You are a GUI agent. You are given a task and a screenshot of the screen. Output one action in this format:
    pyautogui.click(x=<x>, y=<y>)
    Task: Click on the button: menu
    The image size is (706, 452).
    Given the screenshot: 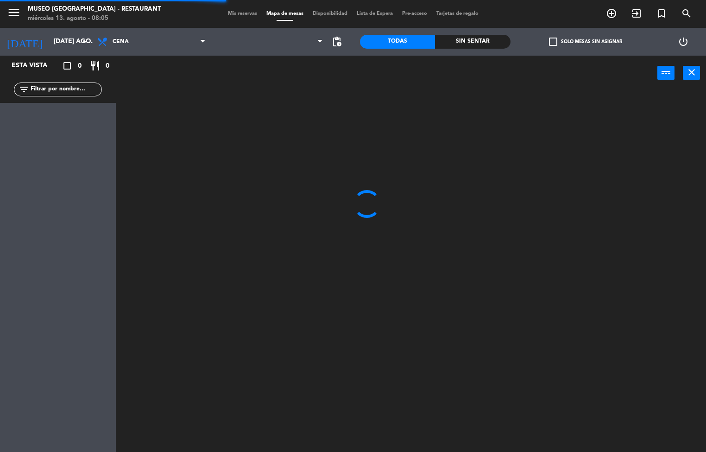 What is the action you would take?
    pyautogui.click(x=14, y=14)
    